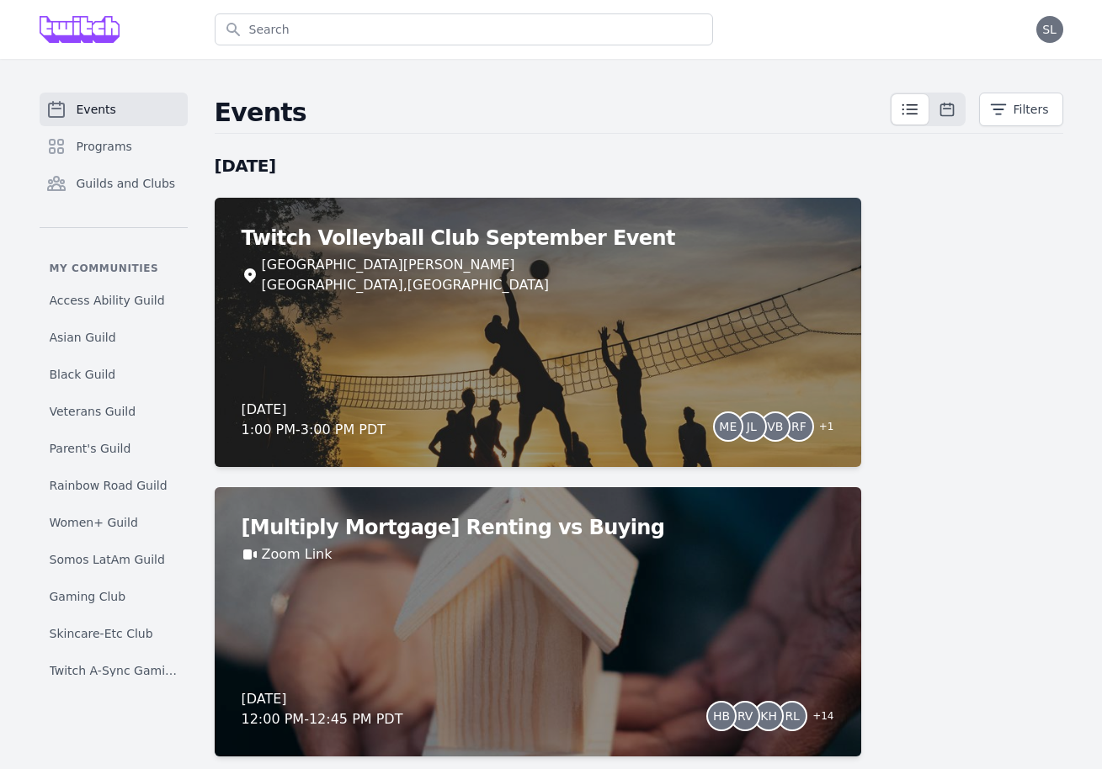 This screenshot has height=769, width=1102. Describe the element at coordinates (114, 109) in the screenshot. I see `a: Events` at that location.